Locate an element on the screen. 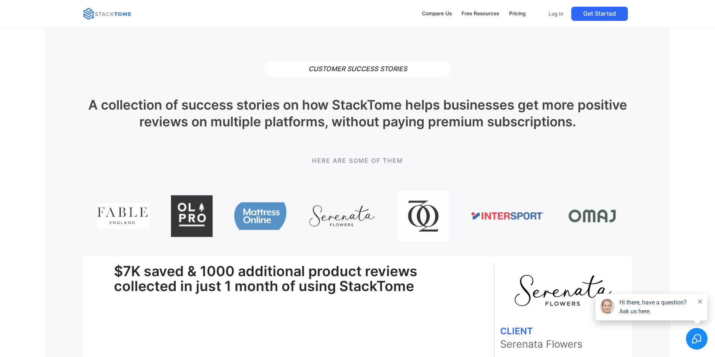 The width and height of the screenshot is (715, 357). h1: $7K saved & 1000 additional product reviews collected in just 1 month of using StackTome is located at coordinates (288, 278).